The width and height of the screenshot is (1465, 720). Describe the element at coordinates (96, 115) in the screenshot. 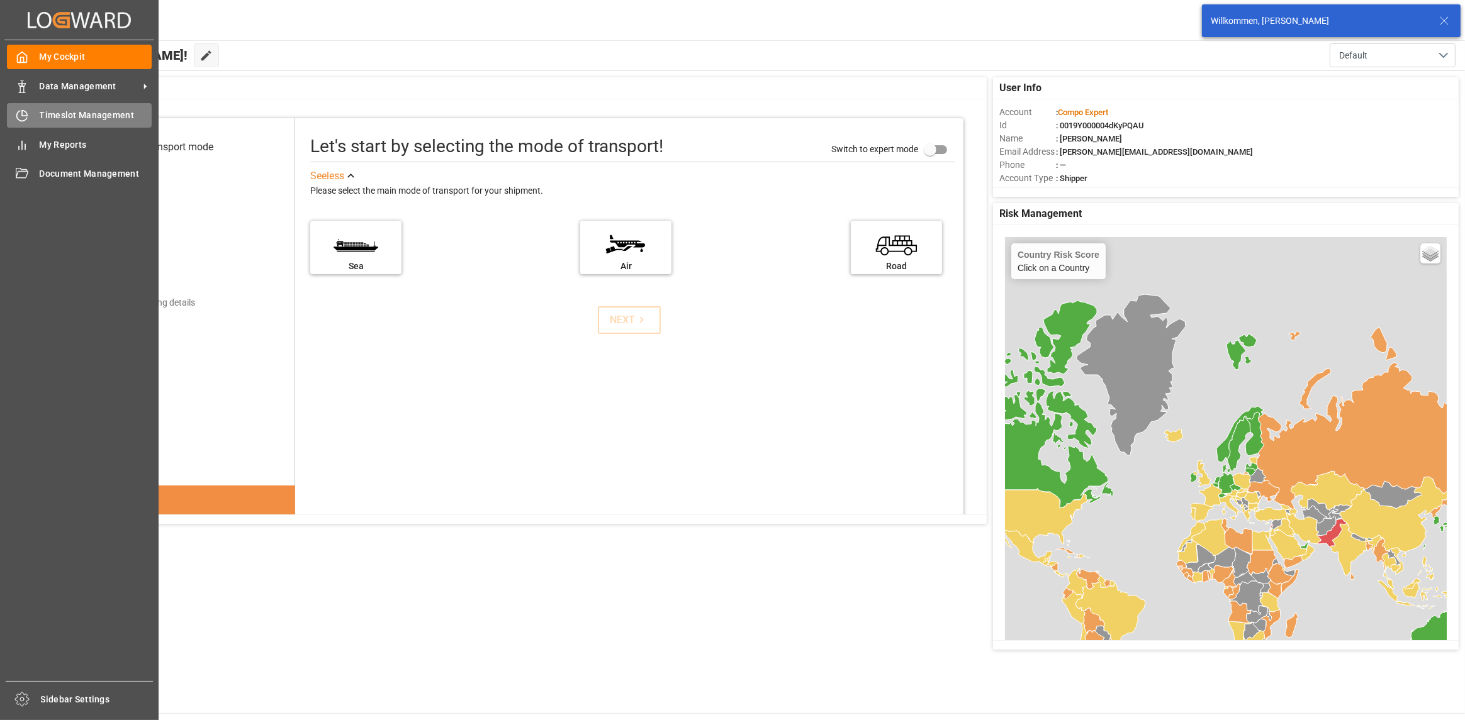

I see `span: Timeslot Management` at that location.